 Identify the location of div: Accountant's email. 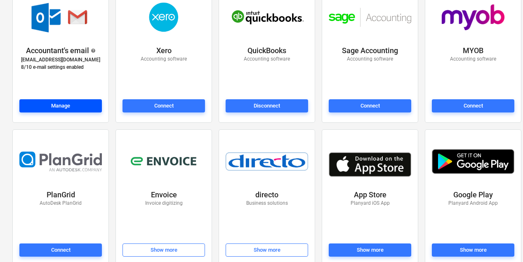
(61, 51).